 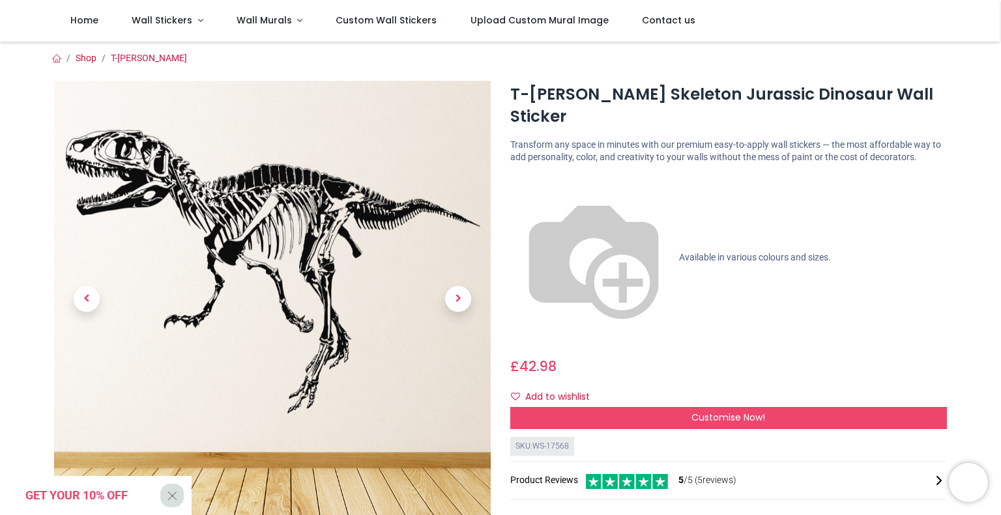 I want to click on span: Contact us, so click(x=669, y=20).